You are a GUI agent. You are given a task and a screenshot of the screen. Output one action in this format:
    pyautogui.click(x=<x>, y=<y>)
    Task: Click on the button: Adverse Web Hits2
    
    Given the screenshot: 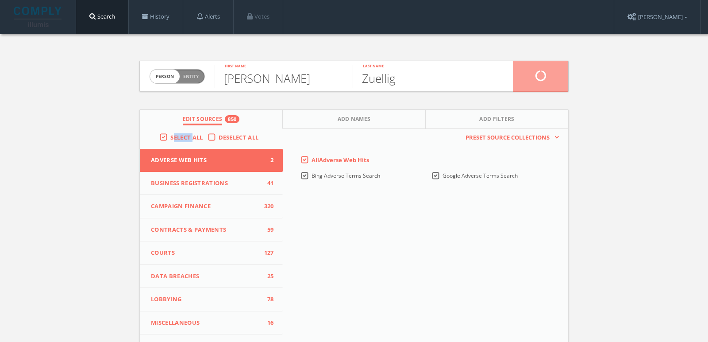 What is the action you would take?
    pyautogui.click(x=211, y=160)
    